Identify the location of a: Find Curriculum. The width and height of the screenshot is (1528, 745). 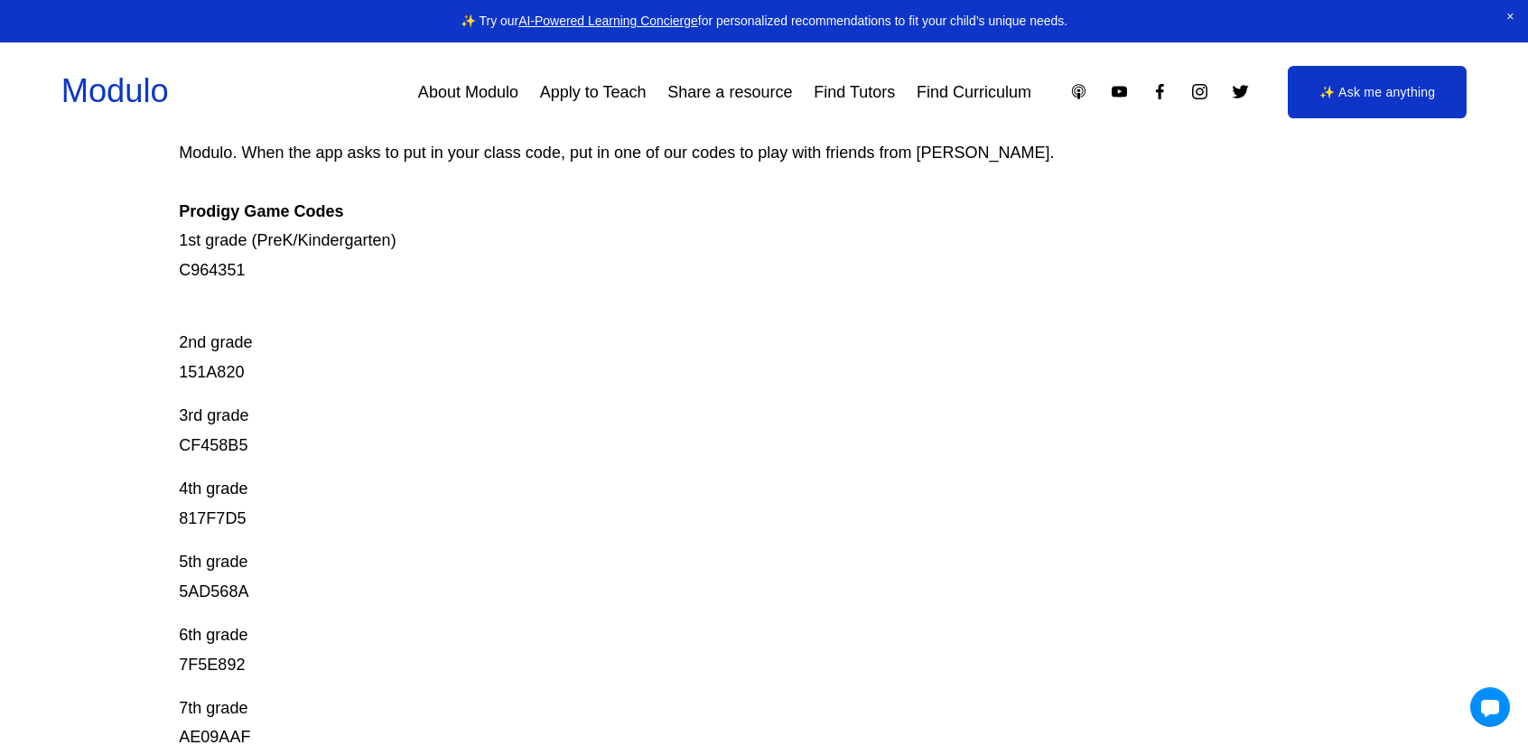
(973, 92).